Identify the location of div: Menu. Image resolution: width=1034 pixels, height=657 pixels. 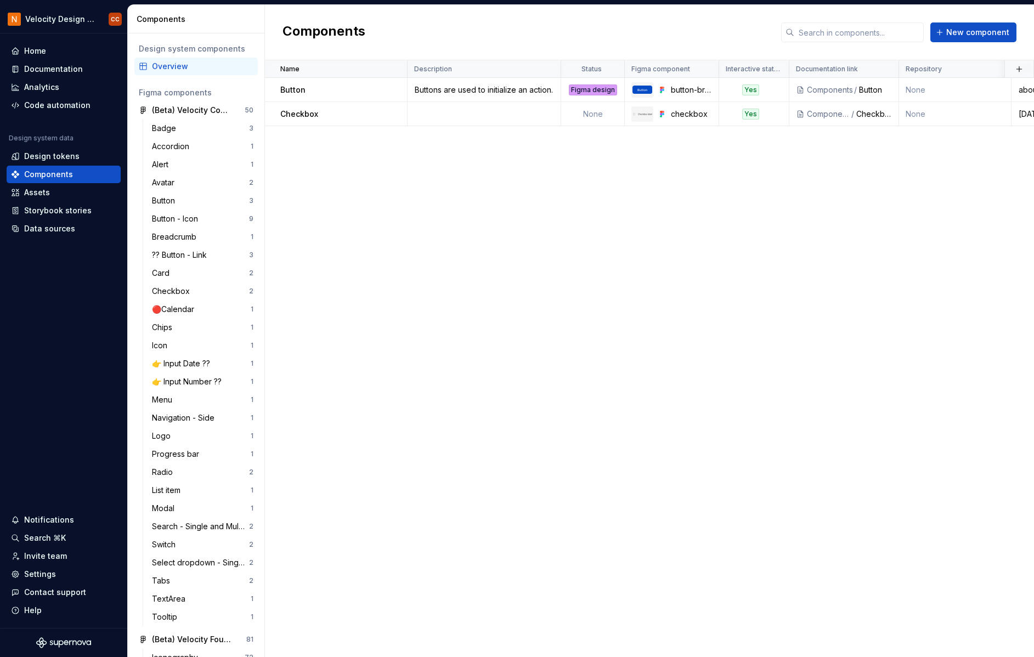
(164, 400).